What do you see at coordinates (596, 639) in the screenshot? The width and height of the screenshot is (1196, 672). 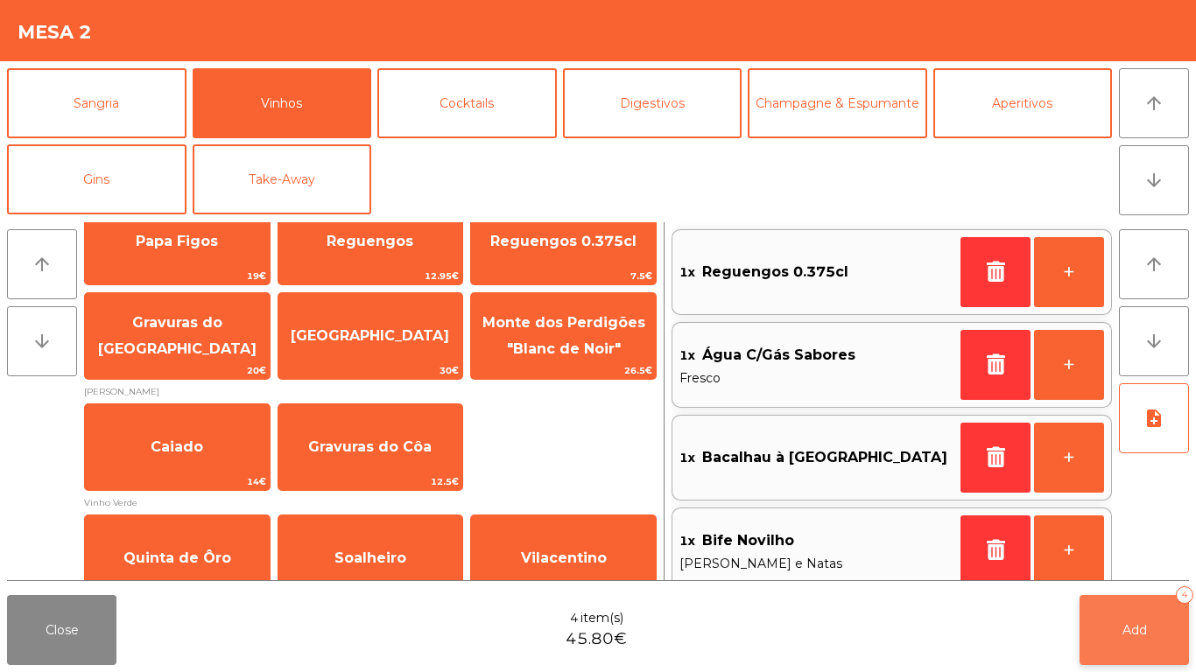 I see `span: 45.80€` at bounding box center [596, 639].